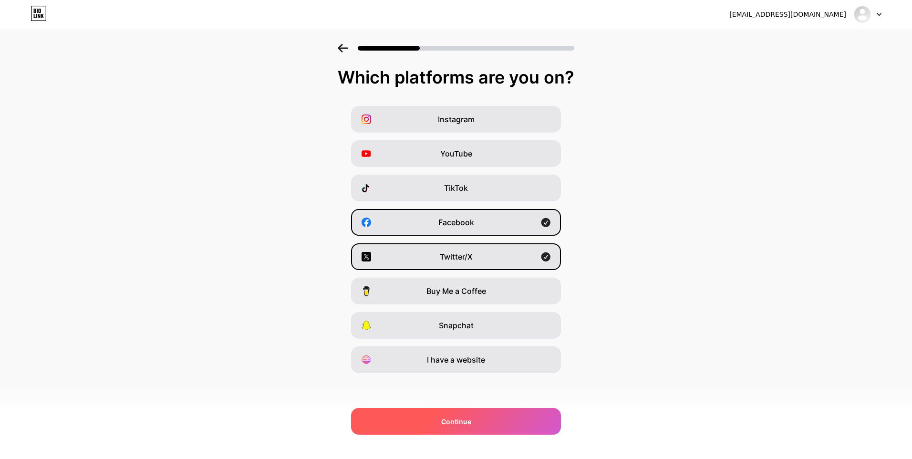 The width and height of the screenshot is (912, 459). What do you see at coordinates (456, 291) in the screenshot?
I see `span: Buy Me a Coffee` at bounding box center [456, 291].